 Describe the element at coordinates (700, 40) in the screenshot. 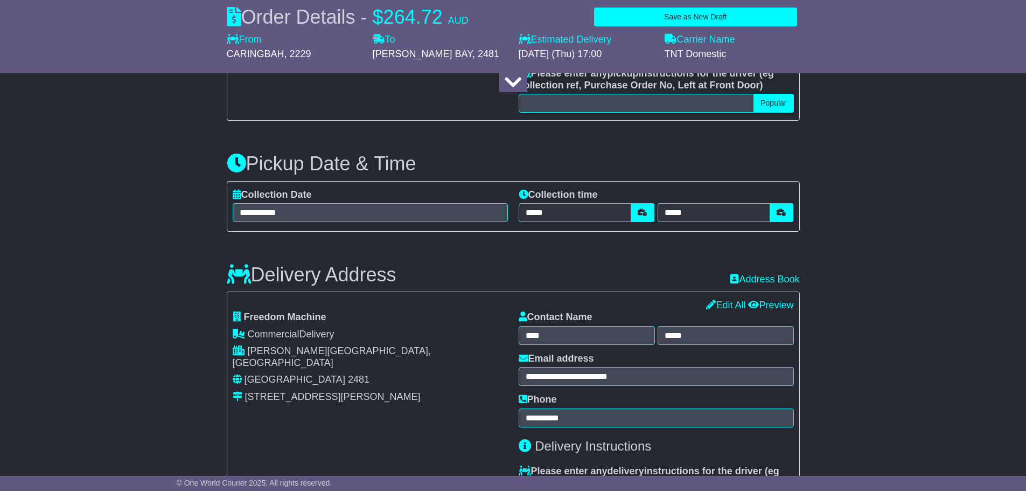

I see `label: Carrier Name` at that location.